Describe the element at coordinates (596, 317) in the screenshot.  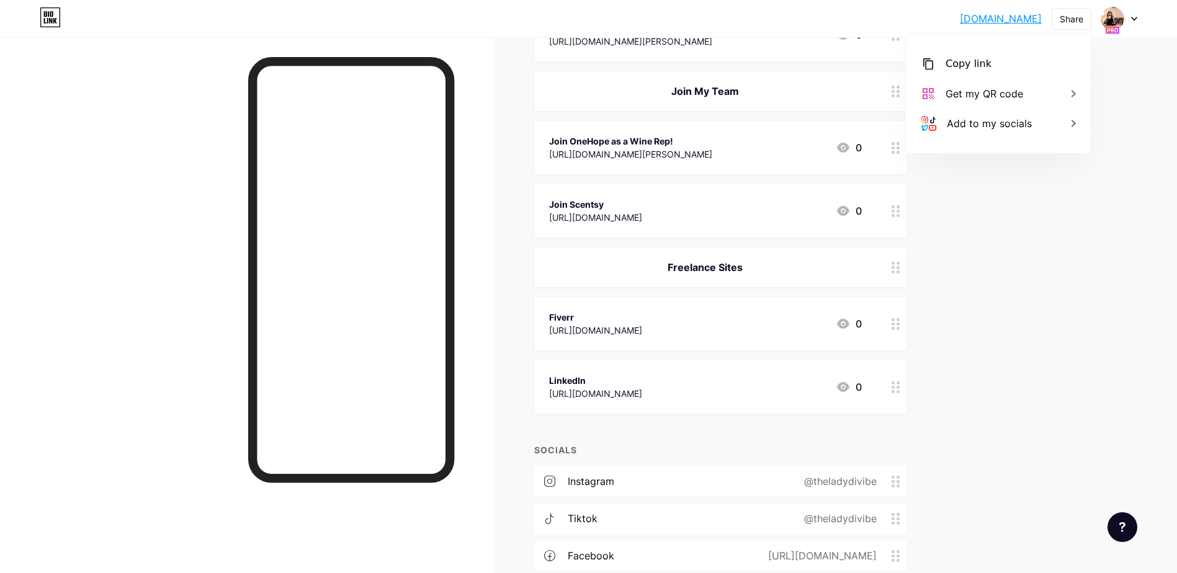
I see `div: Fiverr` at that location.